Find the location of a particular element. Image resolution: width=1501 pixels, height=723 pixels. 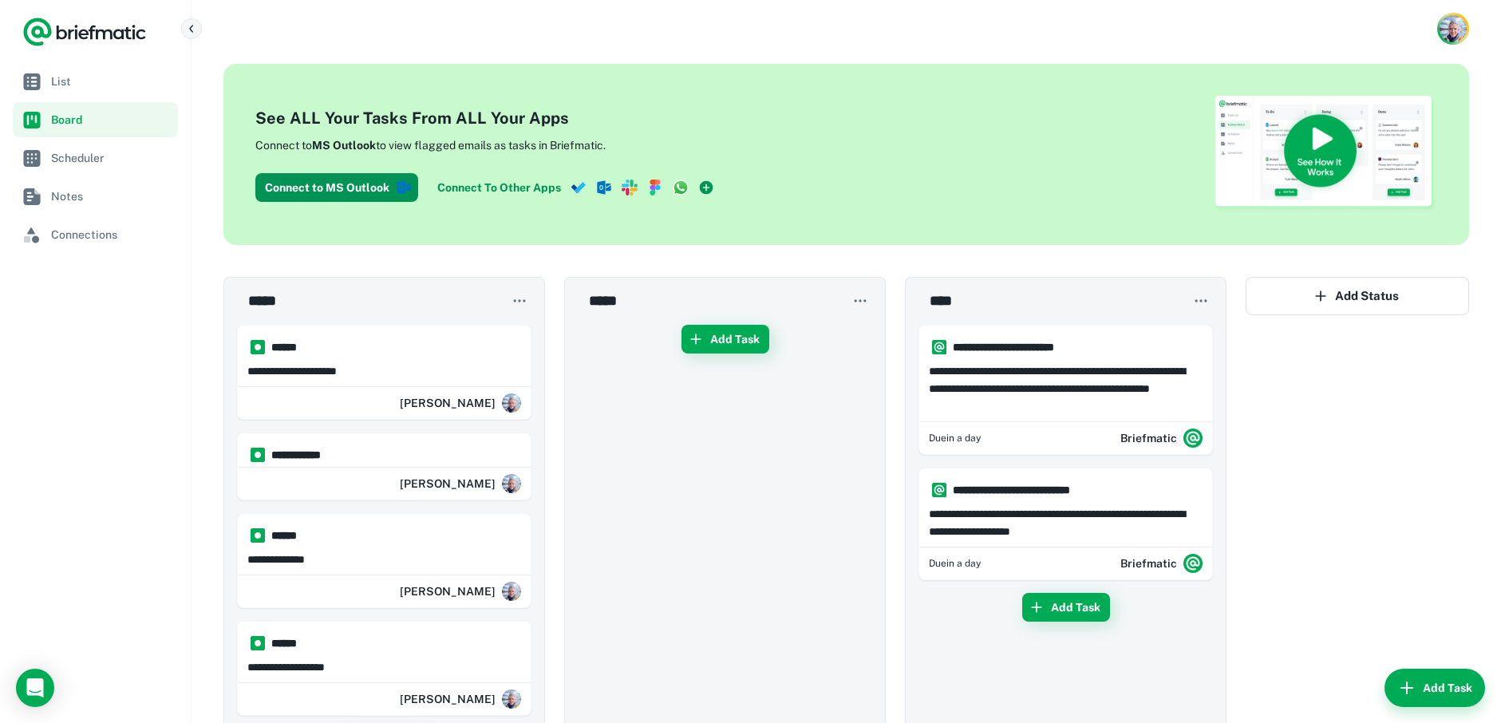

div: Open Intercom Messenger is located at coordinates (35, 688).